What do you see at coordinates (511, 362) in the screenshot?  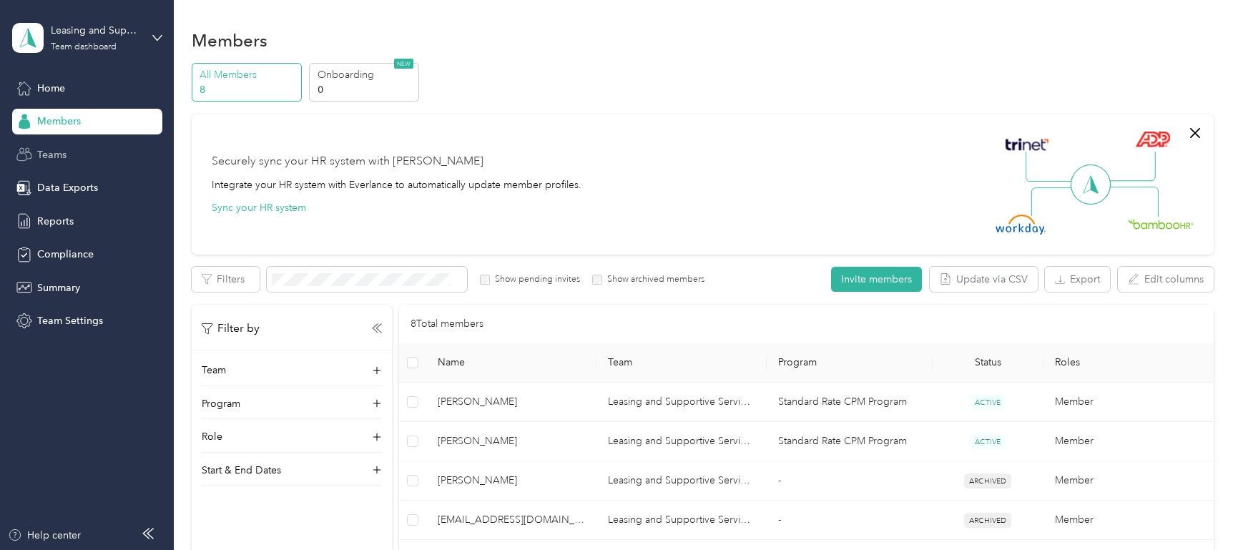 I see `span: Name` at bounding box center [511, 362].